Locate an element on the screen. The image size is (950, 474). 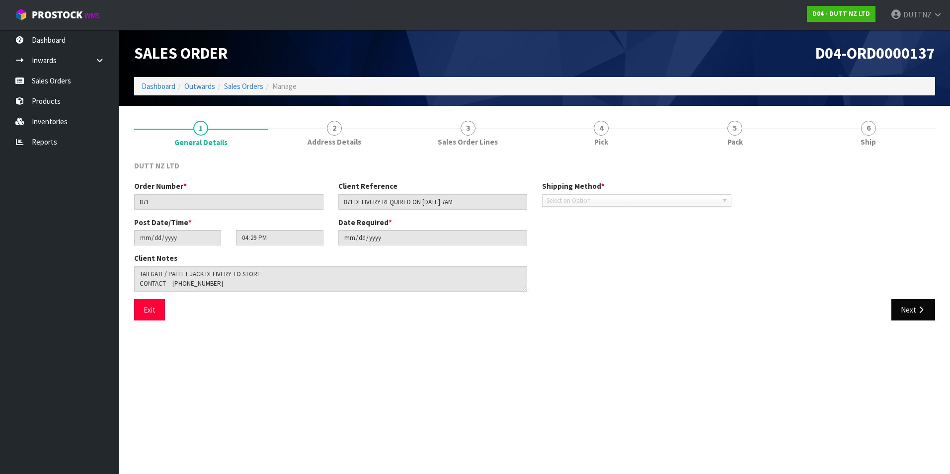
a: Dashboard is located at coordinates (158, 86).